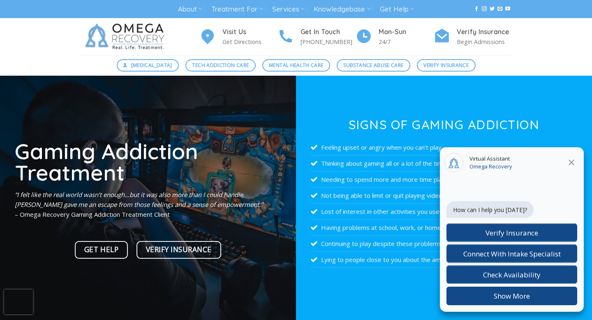  What do you see at coordinates (484, 41) in the screenshot?
I see `p: Begin Admissions` at bounding box center [484, 41].